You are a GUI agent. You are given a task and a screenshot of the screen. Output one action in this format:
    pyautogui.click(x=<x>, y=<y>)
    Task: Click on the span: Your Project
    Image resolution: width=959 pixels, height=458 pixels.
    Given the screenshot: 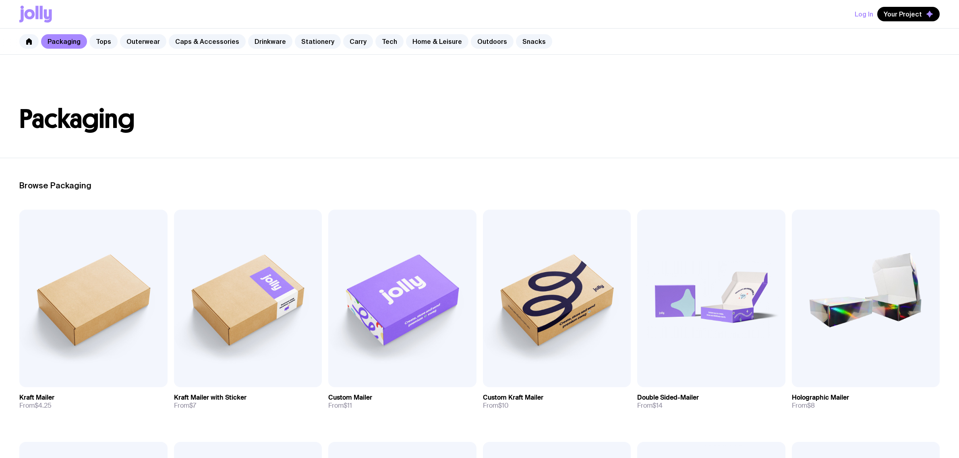 What is the action you would take?
    pyautogui.click(x=903, y=14)
    